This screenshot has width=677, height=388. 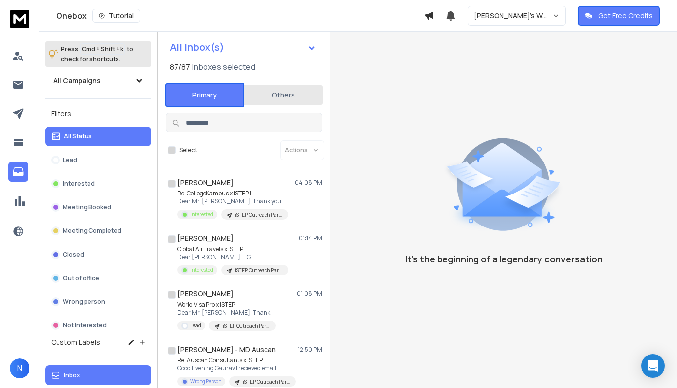 I want to click on p: Re: Auscan Consultants x iSTEP, so click(x=237, y=360).